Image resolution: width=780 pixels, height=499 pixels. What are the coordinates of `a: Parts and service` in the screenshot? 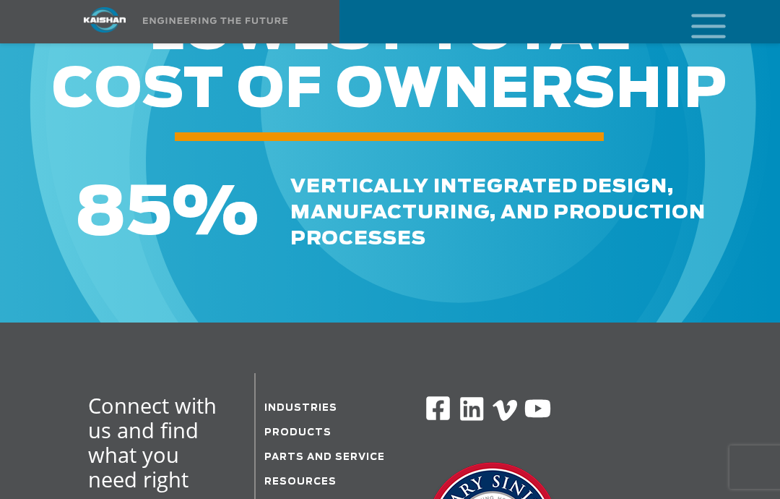 It's located at (324, 457).